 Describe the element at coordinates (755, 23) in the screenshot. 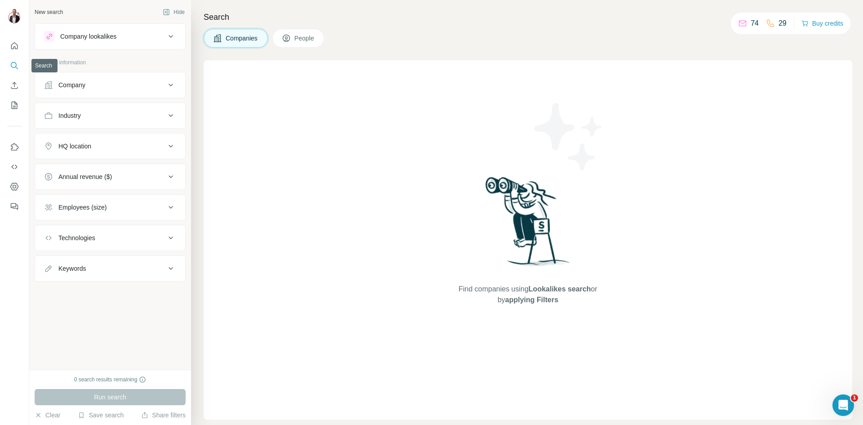

I see `p: 74` at that location.